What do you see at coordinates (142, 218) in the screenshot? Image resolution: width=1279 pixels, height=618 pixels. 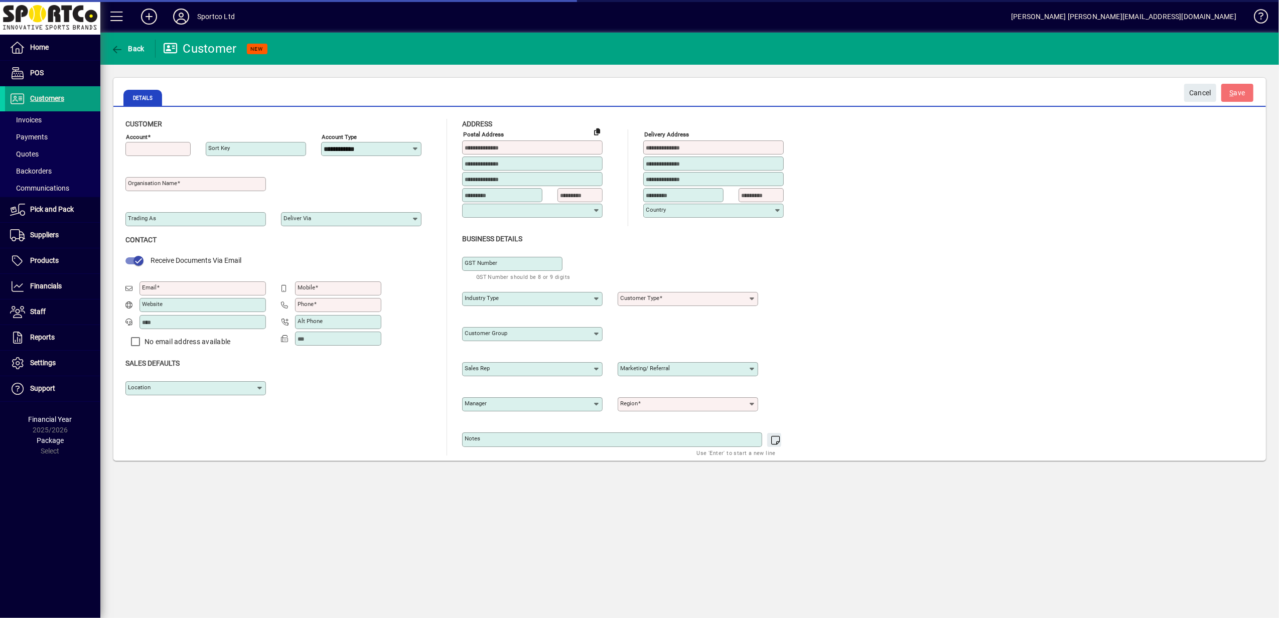 I see `mat-label: Trading as` at bounding box center [142, 218].